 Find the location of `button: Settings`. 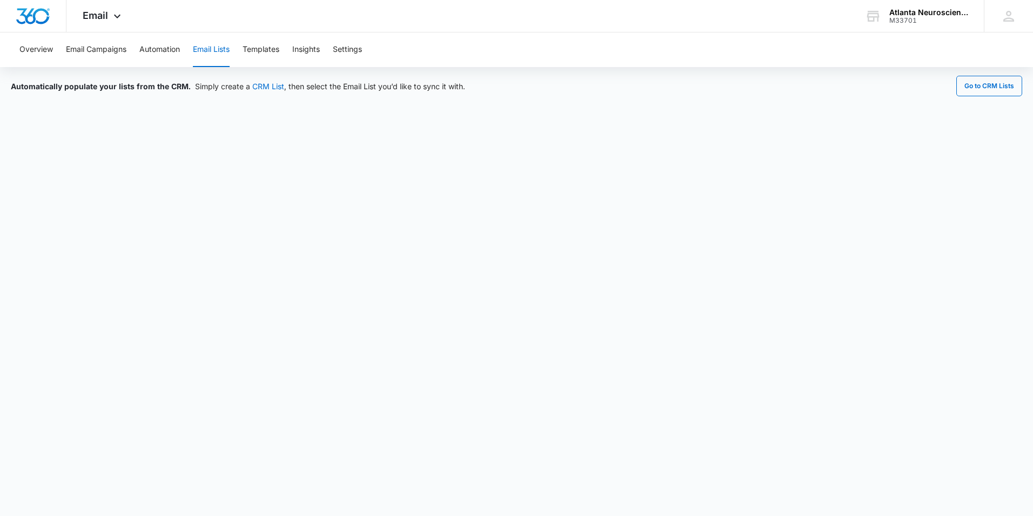

button: Settings is located at coordinates (348, 50).